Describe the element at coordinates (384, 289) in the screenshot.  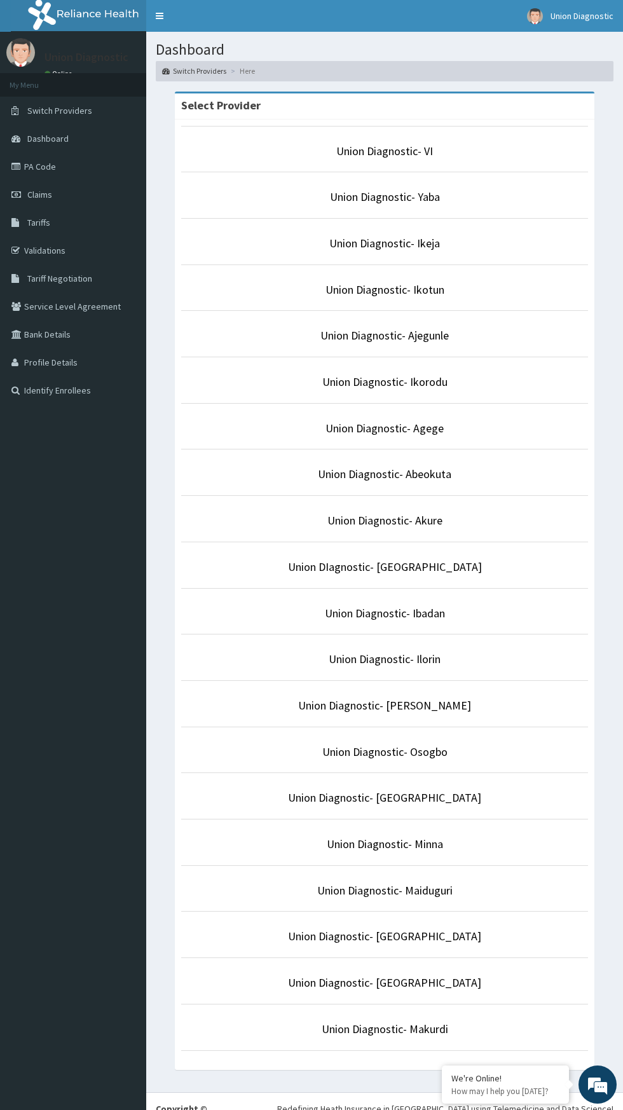
I see `a: Union Diagnostic- Ikotun` at that location.